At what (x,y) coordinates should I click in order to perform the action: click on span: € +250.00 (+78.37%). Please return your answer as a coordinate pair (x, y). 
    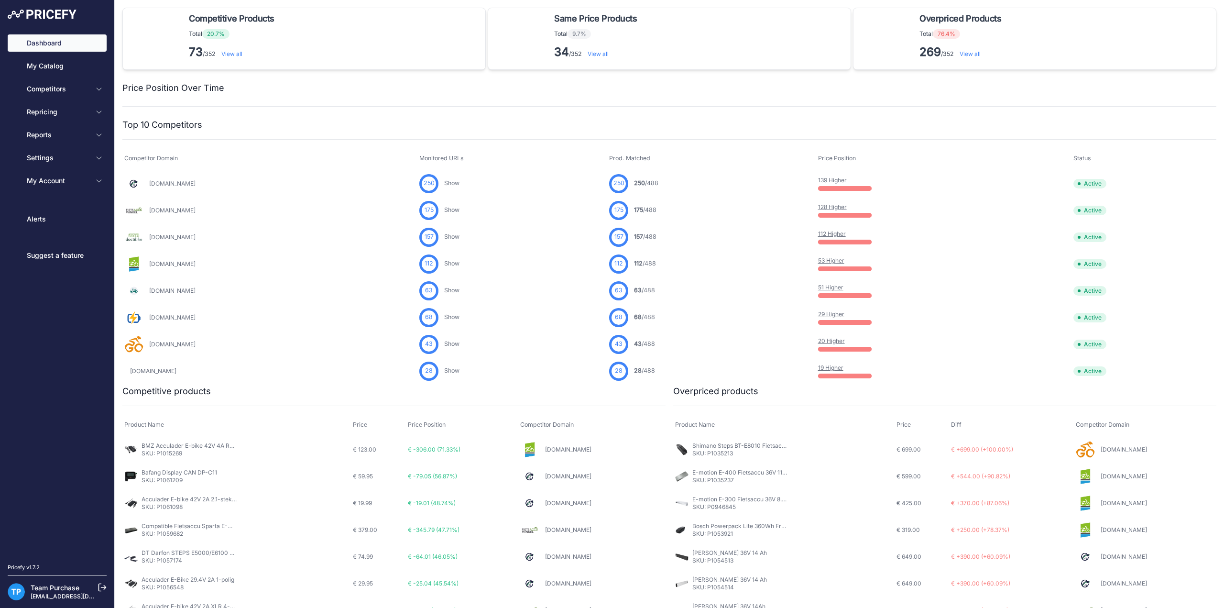
    Looking at the image, I should click on (980, 529).